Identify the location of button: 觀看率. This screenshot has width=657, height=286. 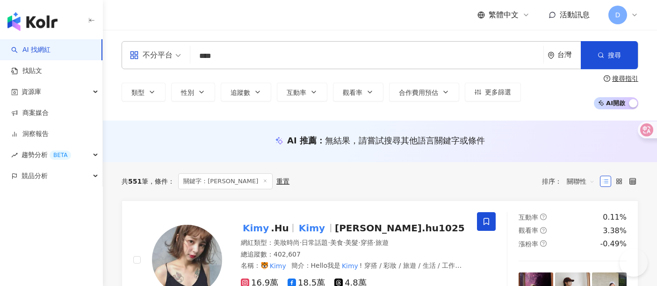
(358, 92).